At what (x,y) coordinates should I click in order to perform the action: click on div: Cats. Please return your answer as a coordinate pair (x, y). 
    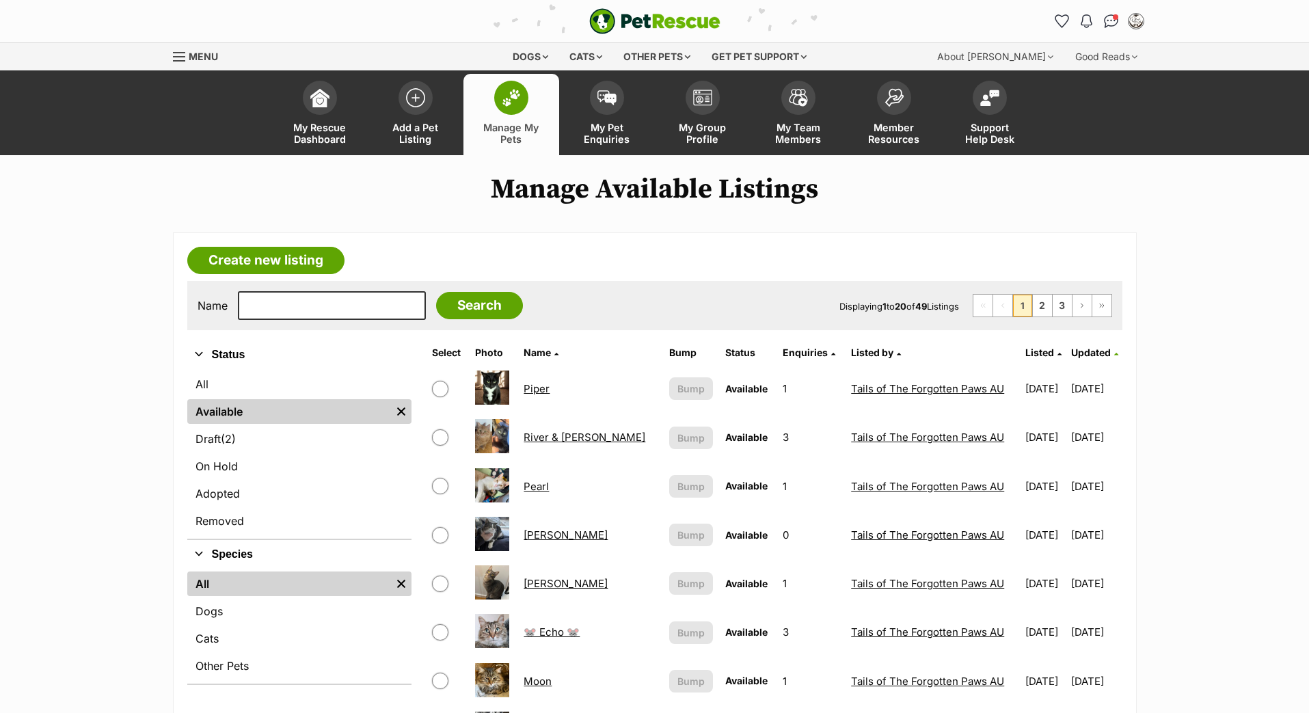
    Looking at the image, I should click on (586, 57).